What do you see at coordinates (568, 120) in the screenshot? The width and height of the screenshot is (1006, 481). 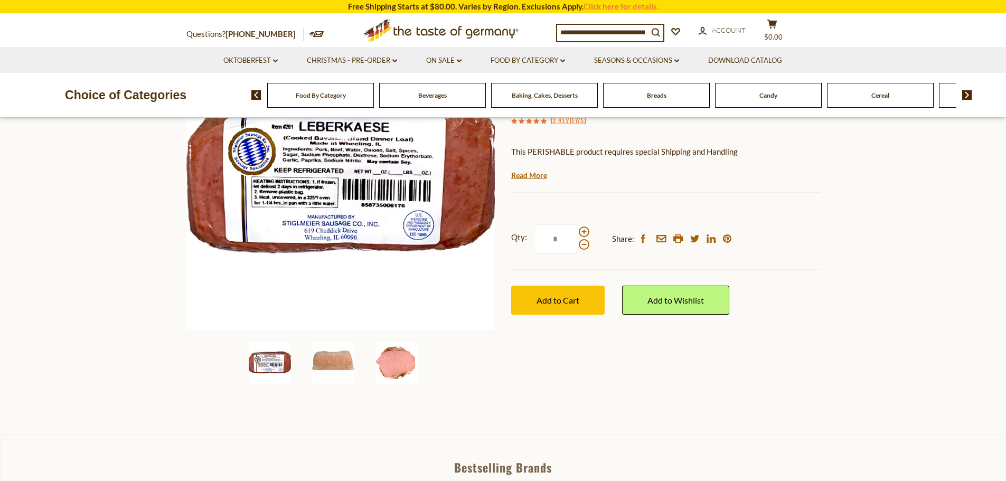 I see `a: 3 Reviews` at bounding box center [568, 120].